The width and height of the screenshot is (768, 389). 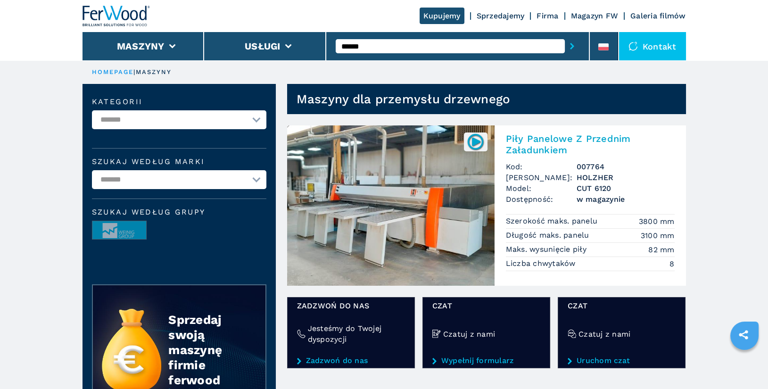 What do you see at coordinates (351, 306) in the screenshot?
I see `span: Zadzwoń do nas` at bounding box center [351, 306].